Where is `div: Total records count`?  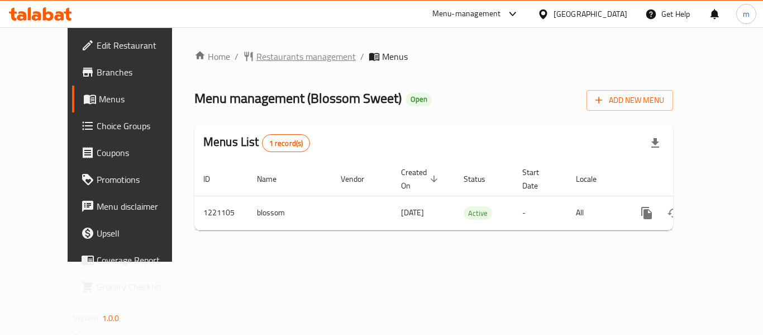 div: Total records count is located at coordinates (286, 143).